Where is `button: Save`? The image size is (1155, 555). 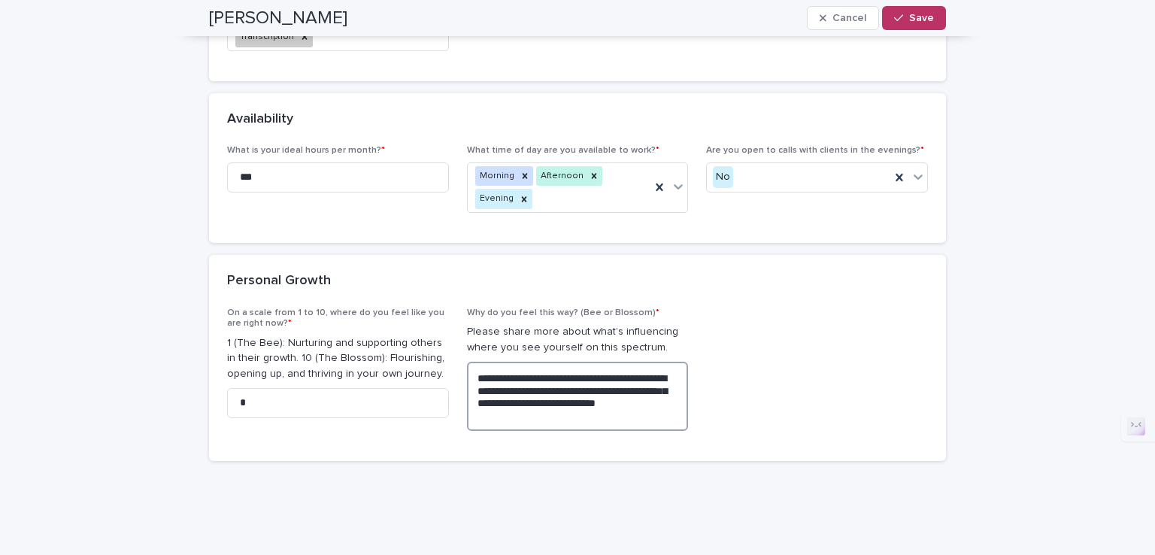 button: Save is located at coordinates (914, 18).